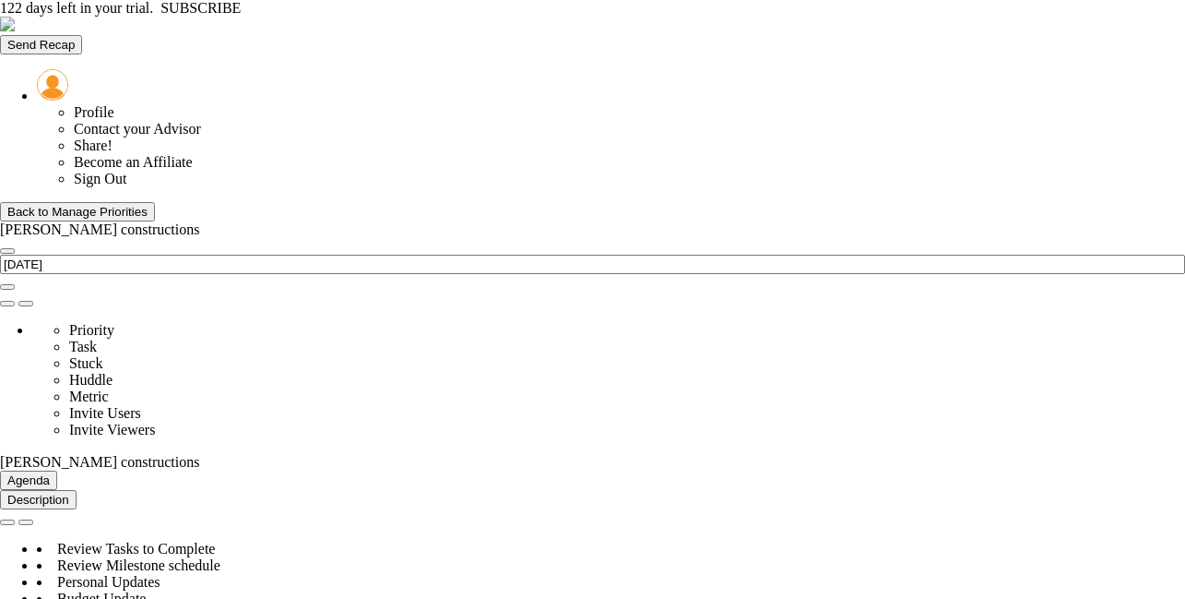 Image resolution: width=1185 pixels, height=599 pixels. I want to click on div: Review Milestone schedule, so click(611, 565).